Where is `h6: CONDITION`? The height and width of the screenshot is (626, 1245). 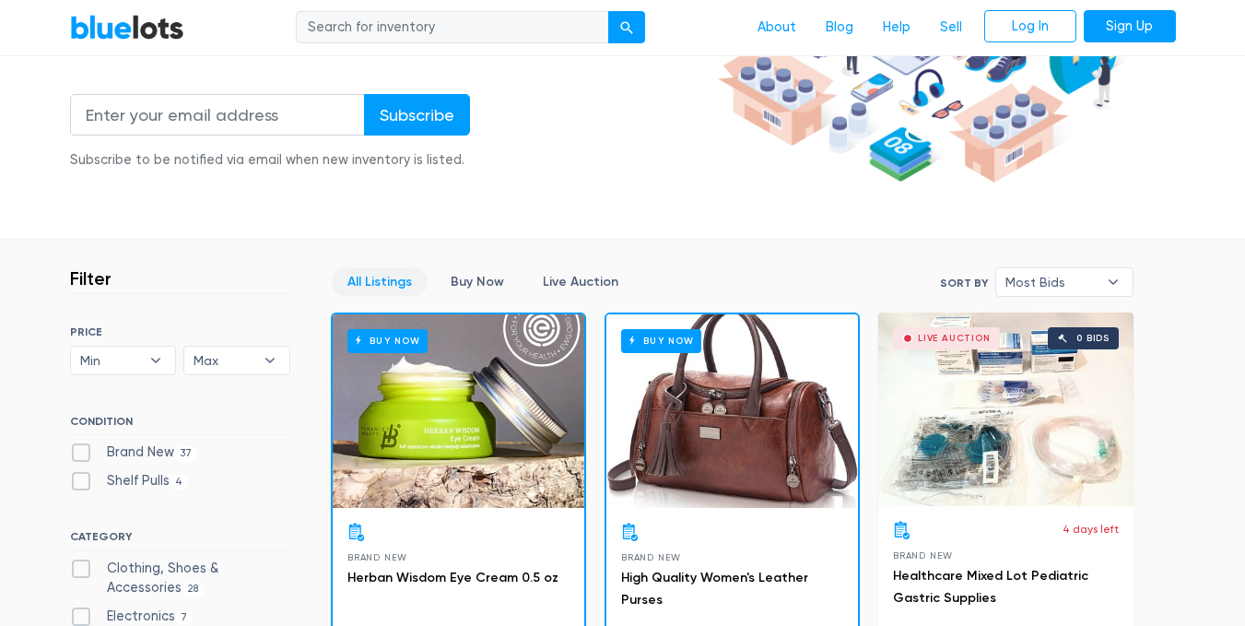 h6: CONDITION is located at coordinates (180, 425).